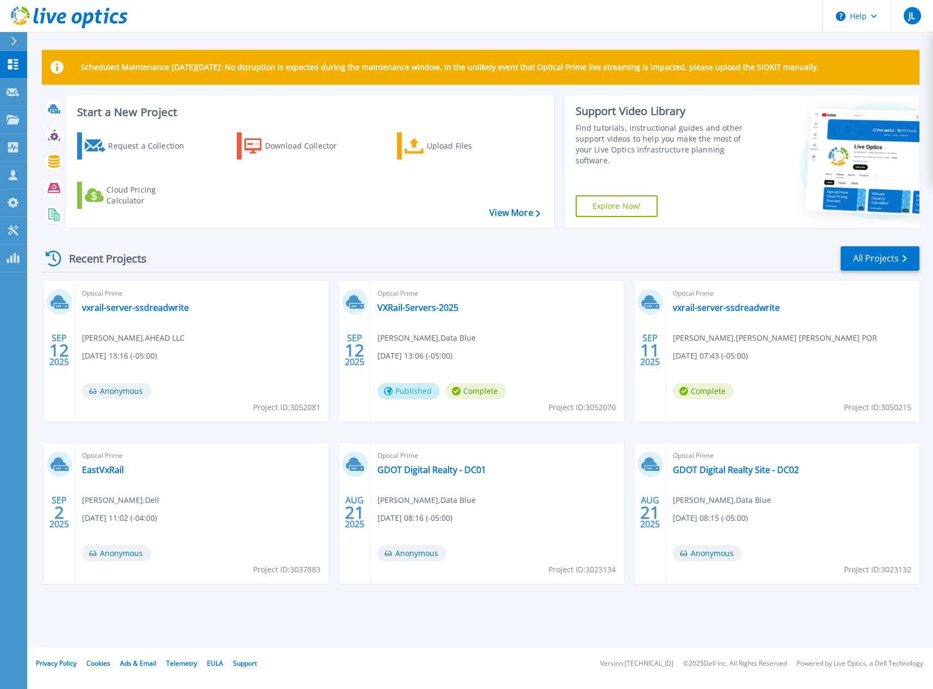  I want to click on div: Cloud Pricing Calculator, so click(150, 195).